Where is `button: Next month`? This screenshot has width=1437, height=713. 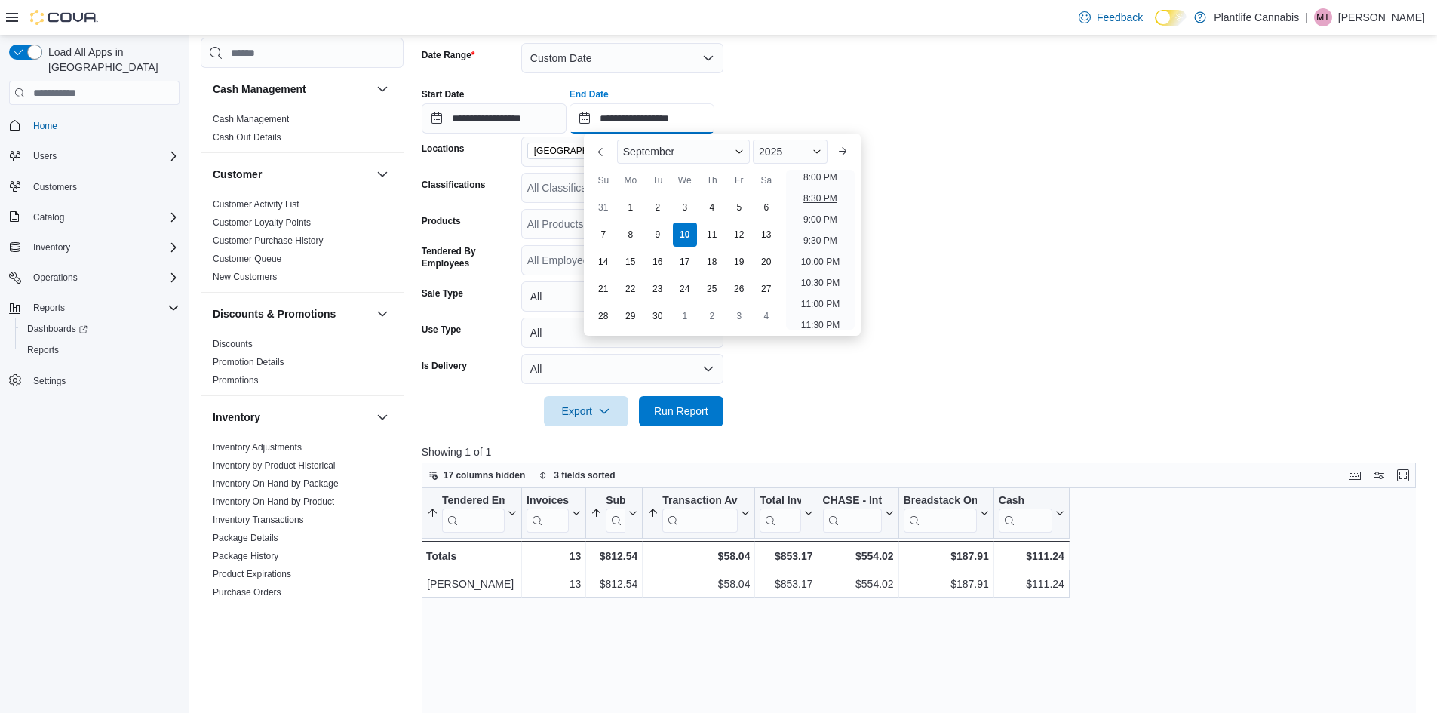 button: Next month is located at coordinates (843, 152).